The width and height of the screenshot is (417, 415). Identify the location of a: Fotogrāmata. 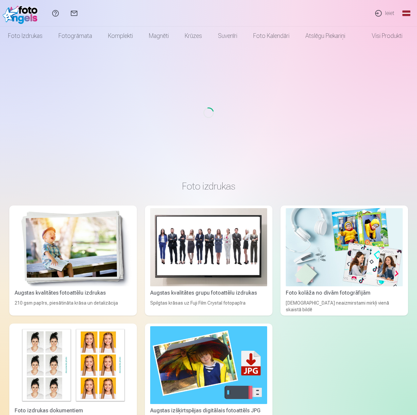
(75, 36).